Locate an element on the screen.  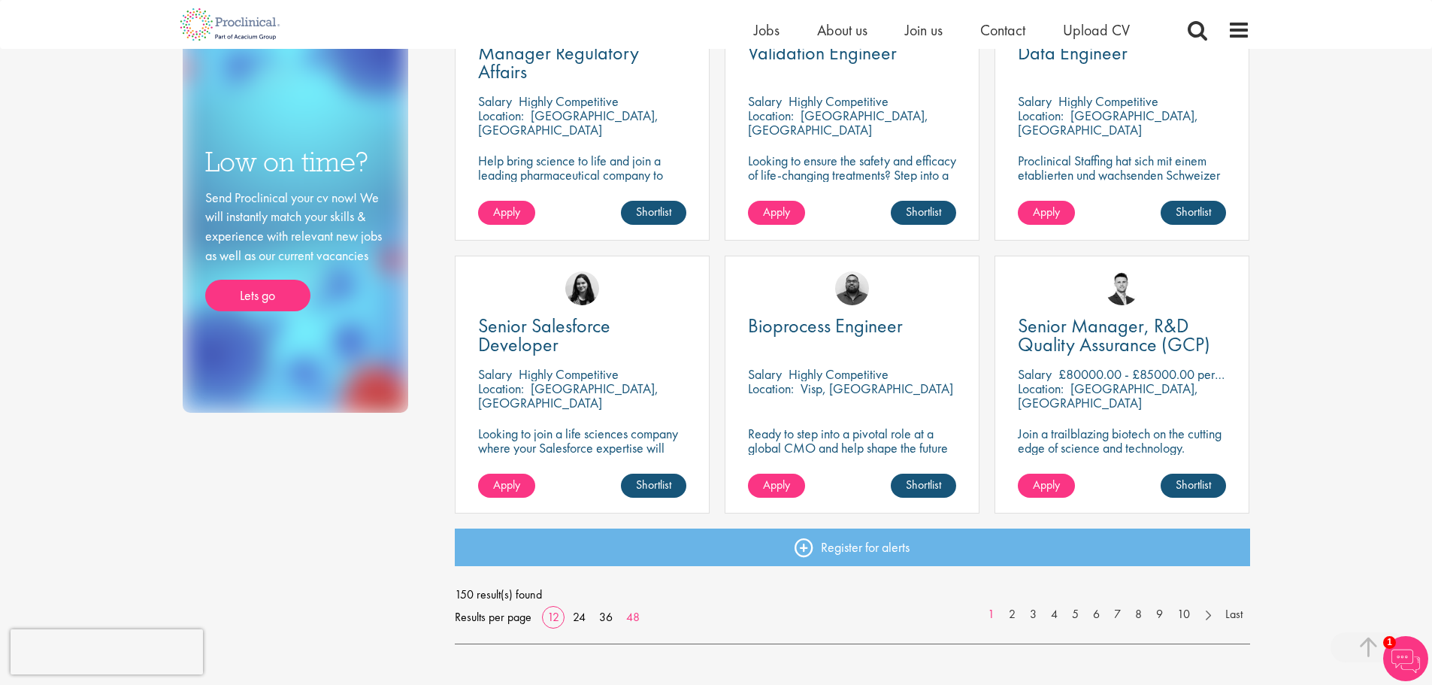
a: 7 is located at coordinates (1117, 614).